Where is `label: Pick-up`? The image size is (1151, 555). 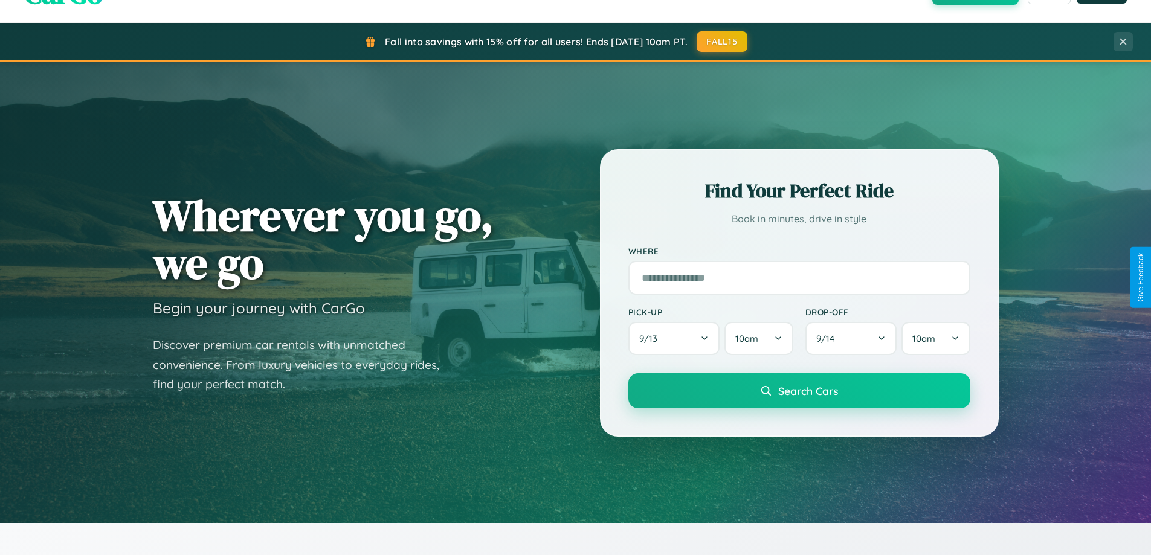 label: Pick-up is located at coordinates (711, 312).